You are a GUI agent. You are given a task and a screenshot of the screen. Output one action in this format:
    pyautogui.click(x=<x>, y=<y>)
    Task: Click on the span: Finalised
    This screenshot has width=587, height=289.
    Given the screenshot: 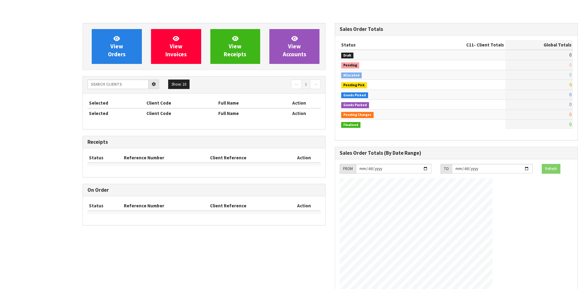 What is the action you would take?
    pyautogui.click(x=350, y=125)
    